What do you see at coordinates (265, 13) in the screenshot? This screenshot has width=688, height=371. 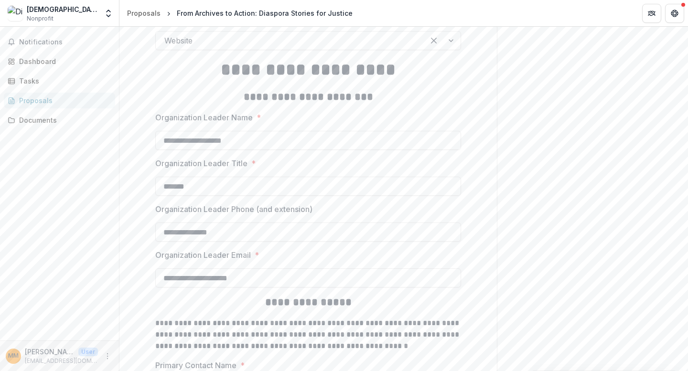 I see `div: From Archives to Action: Diaspora Stories for Justice` at bounding box center [265, 13].